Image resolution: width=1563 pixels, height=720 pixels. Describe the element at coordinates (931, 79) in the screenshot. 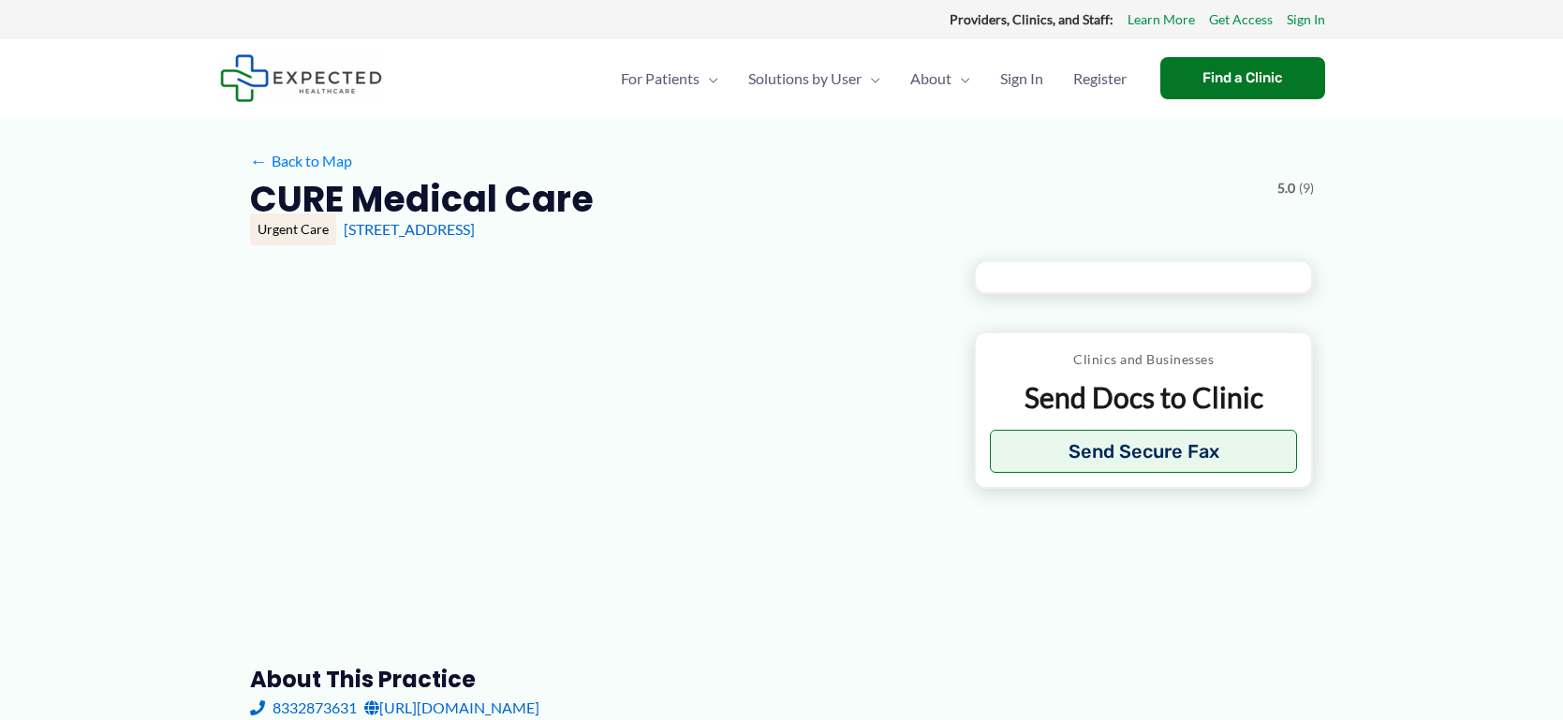

I see `span: About` at that location.